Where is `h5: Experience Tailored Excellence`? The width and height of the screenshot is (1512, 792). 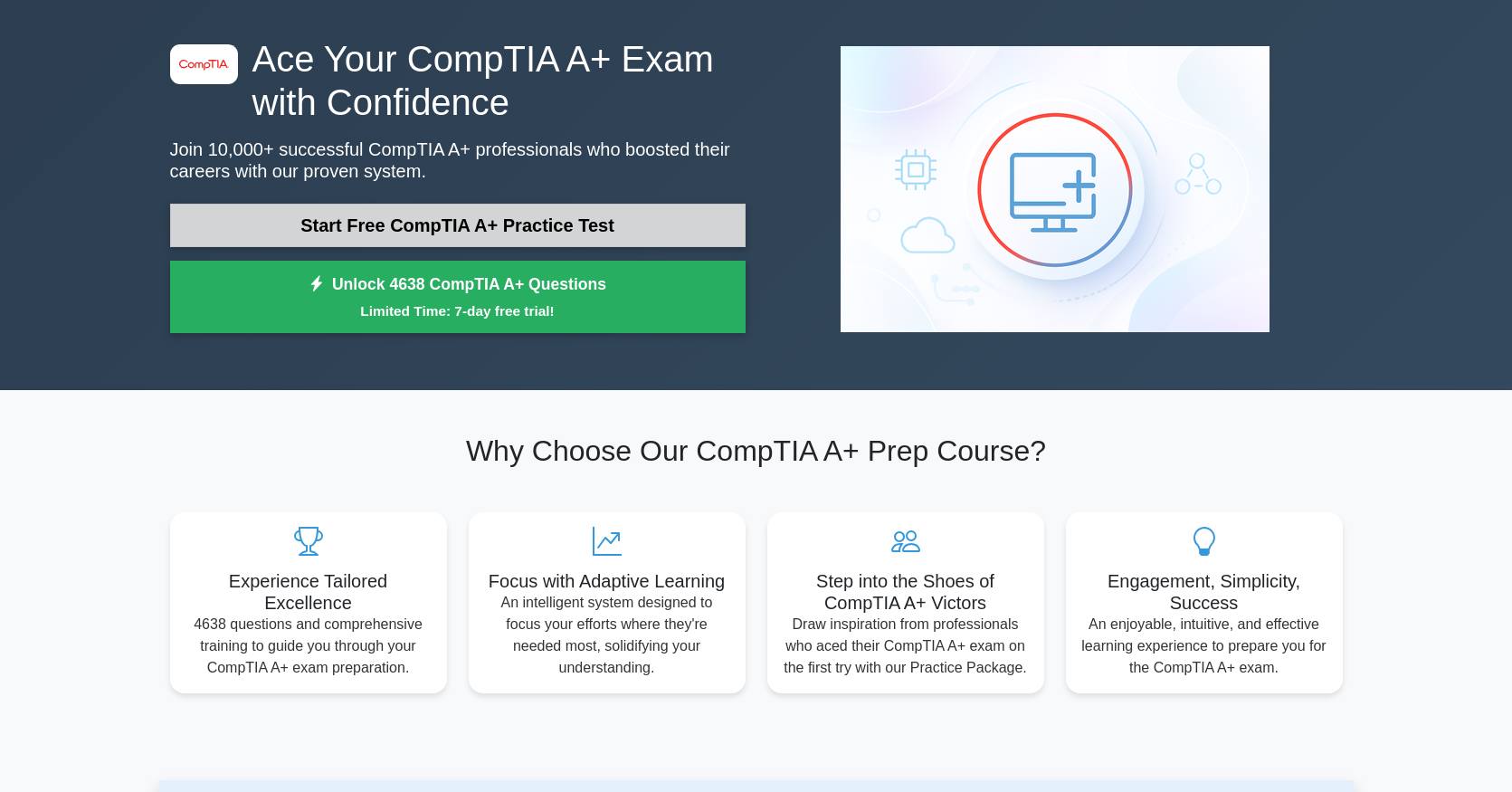 h5: Experience Tailored Excellence is located at coordinates (308, 592).